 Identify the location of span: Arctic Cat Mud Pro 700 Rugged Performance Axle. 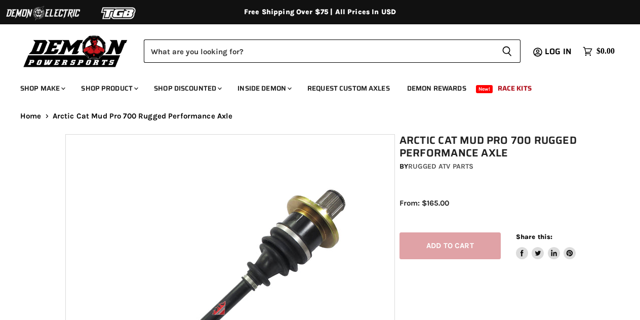
(143, 116).